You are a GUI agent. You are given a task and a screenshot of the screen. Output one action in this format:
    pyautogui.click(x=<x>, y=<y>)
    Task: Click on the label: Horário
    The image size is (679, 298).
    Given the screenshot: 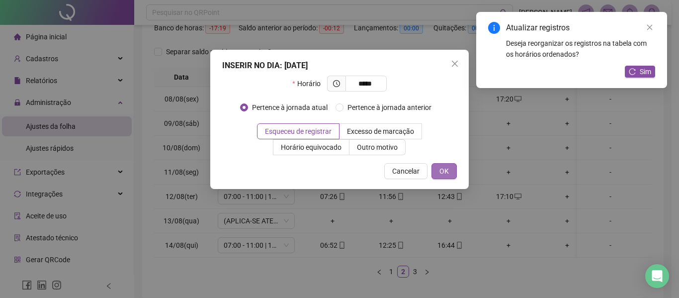 What is the action you would take?
    pyautogui.click(x=309, y=84)
    